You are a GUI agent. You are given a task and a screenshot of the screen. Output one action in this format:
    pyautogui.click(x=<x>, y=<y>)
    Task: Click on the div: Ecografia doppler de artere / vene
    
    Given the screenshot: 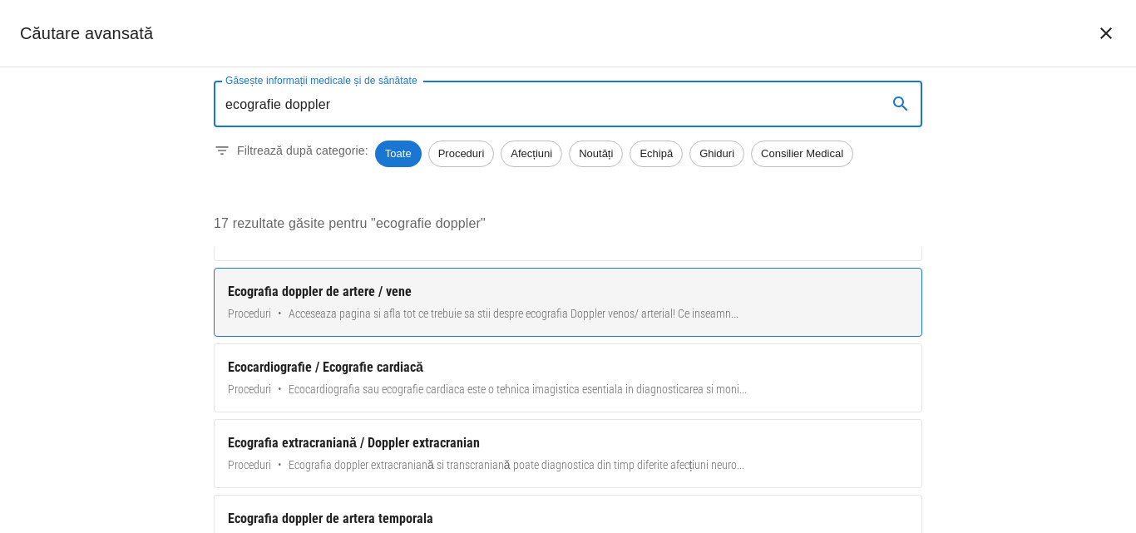 What is the action you would take?
    pyautogui.click(x=568, y=292)
    